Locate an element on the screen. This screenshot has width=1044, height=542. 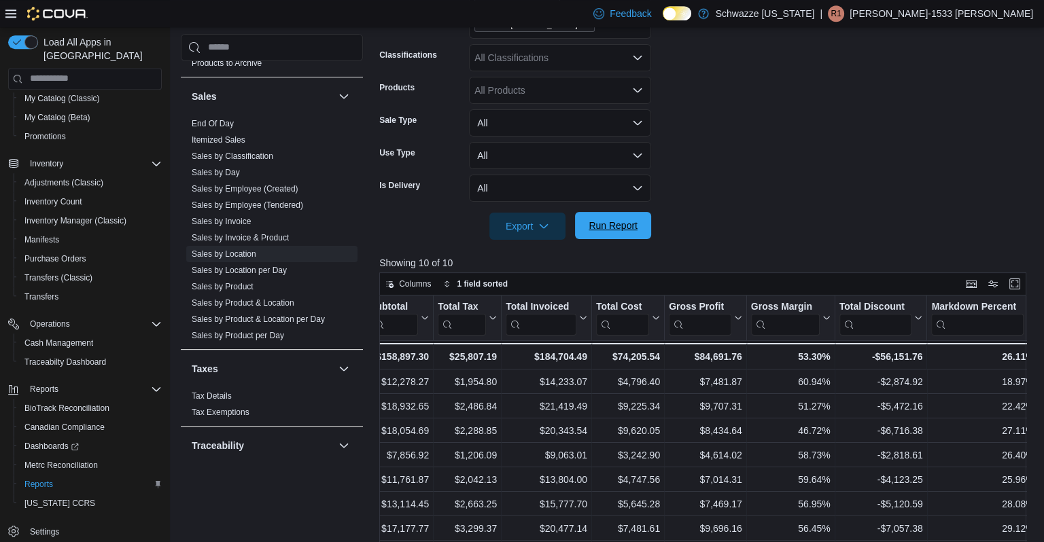
a: My Catalog (Beta) is located at coordinates (57, 118).